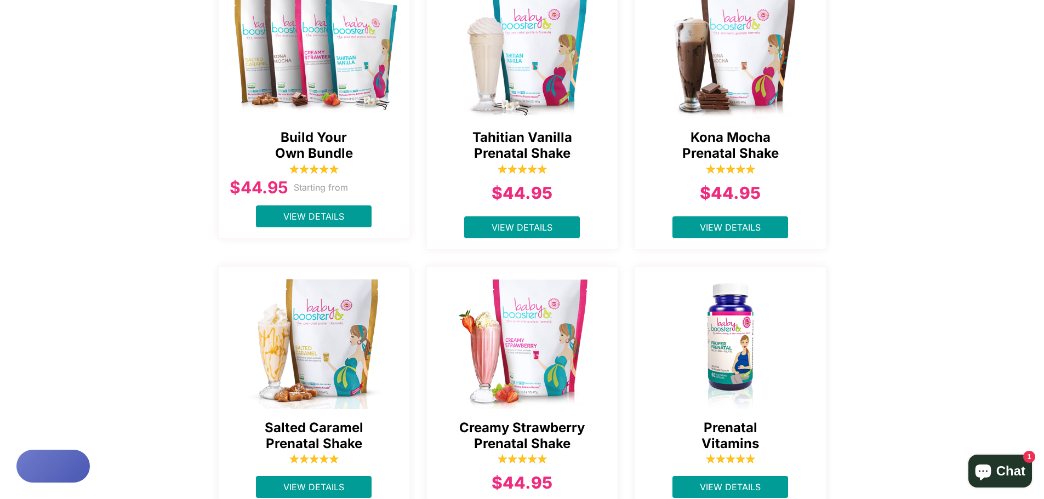 This screenshot has width=1044, height=499. What do you see at coordinates (53, 466) in the screenshot?
I see `button: Rewards` at bounding box center [53, 466].